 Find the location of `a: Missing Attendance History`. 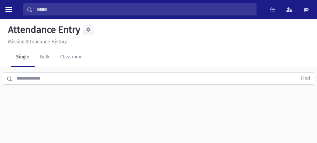

a: Missing Attendance History is located at coordinates (36, 42).